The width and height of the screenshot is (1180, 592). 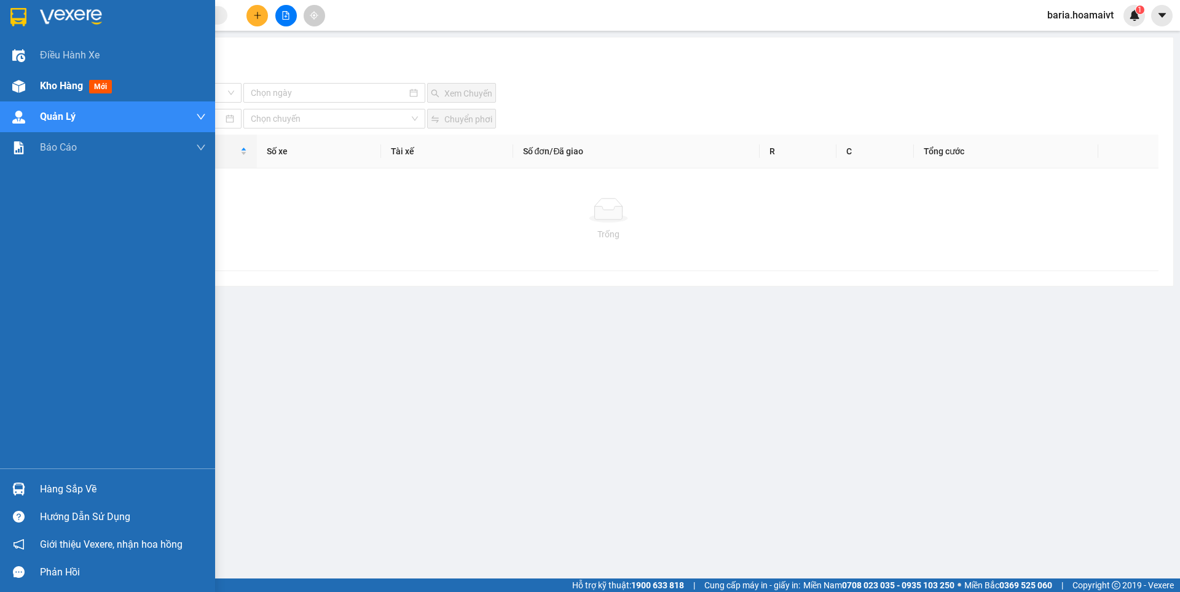 What do you see at coordinates (1140, 10) in the screenshot?
I see `sup: 1` at bounding box center [1140, 10].